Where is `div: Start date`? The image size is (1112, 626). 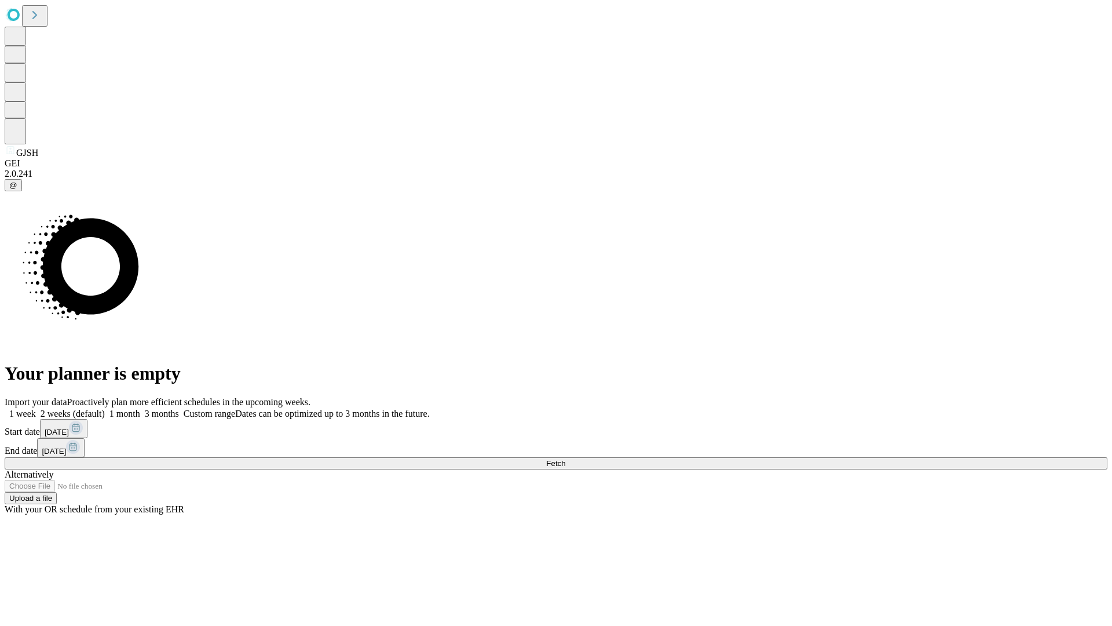
div: Start date is located at coordinates (556, 428).